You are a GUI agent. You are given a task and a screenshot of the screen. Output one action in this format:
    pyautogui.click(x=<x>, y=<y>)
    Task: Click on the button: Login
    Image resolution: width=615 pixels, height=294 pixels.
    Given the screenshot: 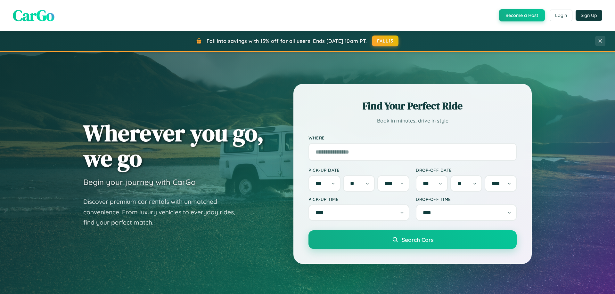 What is the action you would take?
    pyautogui.click(x=561, y=15)
    